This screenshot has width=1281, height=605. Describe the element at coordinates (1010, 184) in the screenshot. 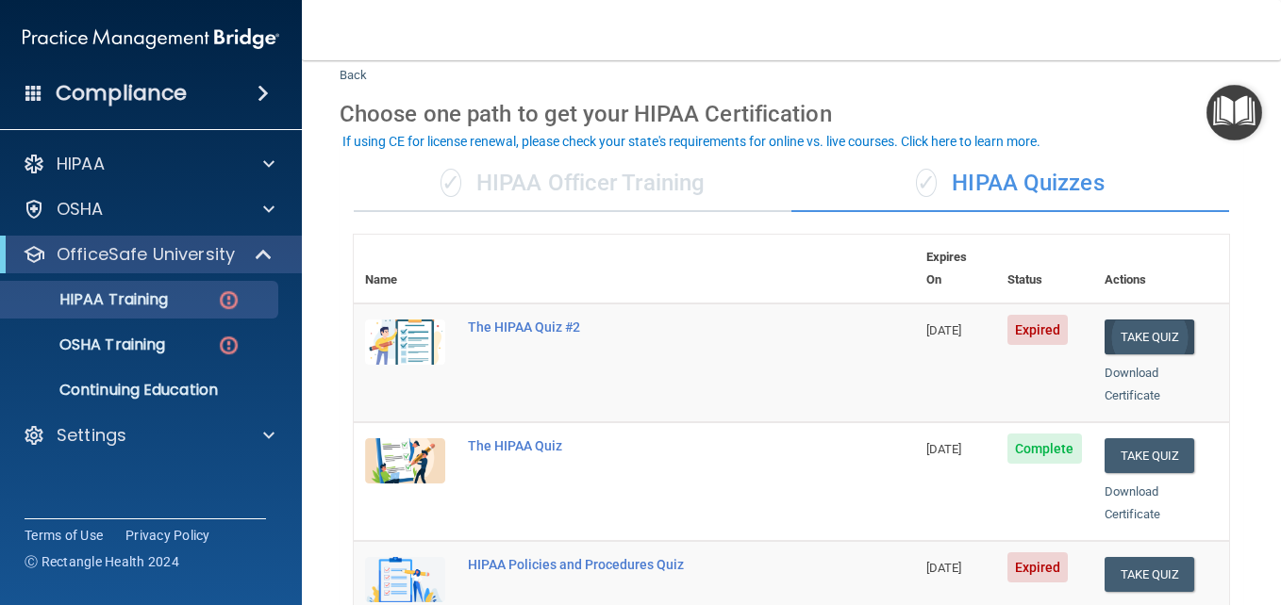

I see `div: HIPAA Quizzes` at that location.